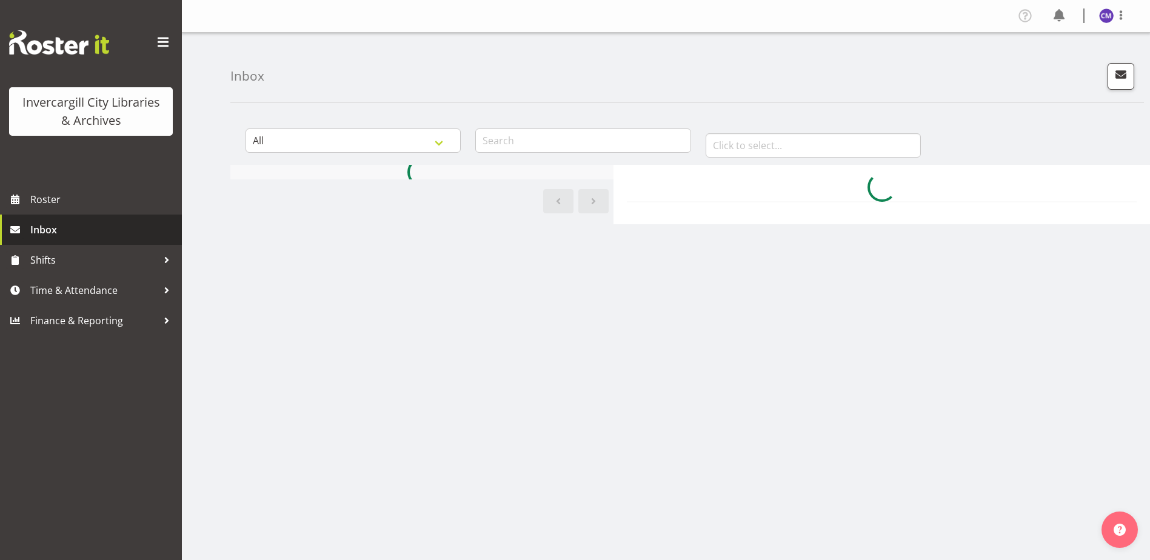 The image size is (1150, 560). Describe the element at coordinates (558, 201) in the screenshot. I see `a: Previous page` at that location.